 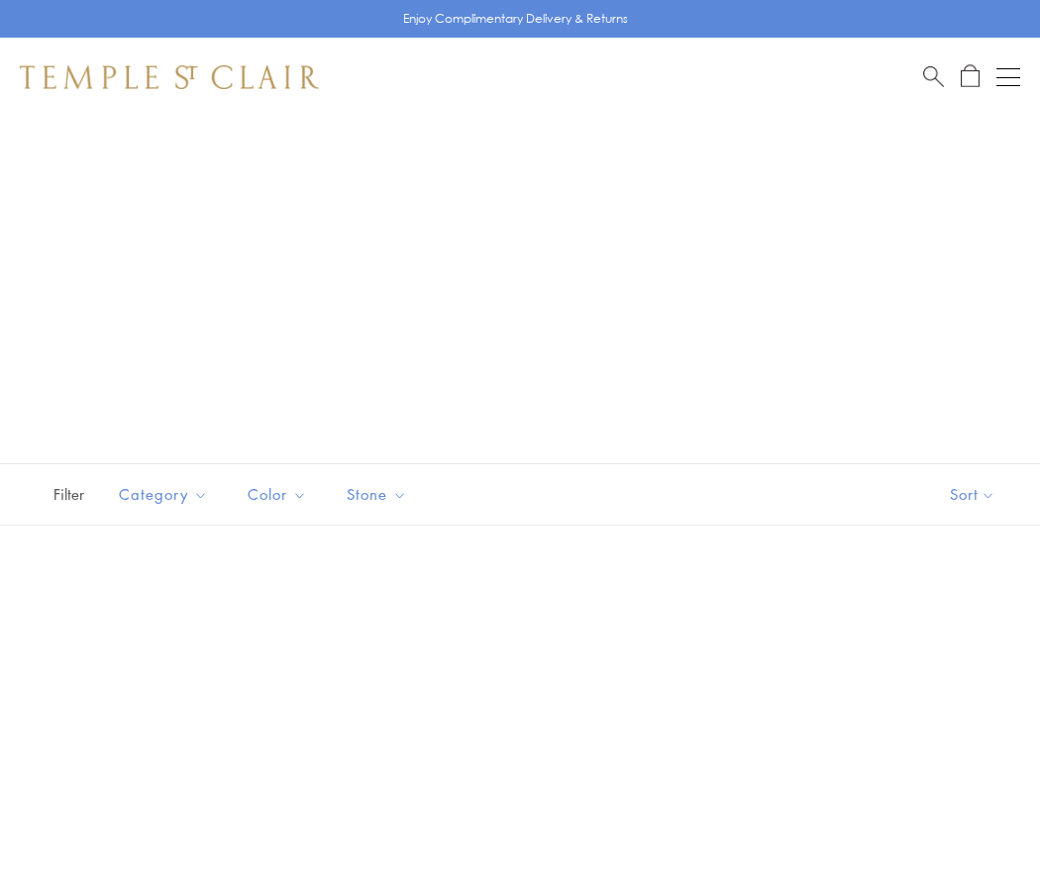 What do you see at coordinates (379, 494) in the screenshot?
I see `span: Stone` at bounding box center [379, 494].